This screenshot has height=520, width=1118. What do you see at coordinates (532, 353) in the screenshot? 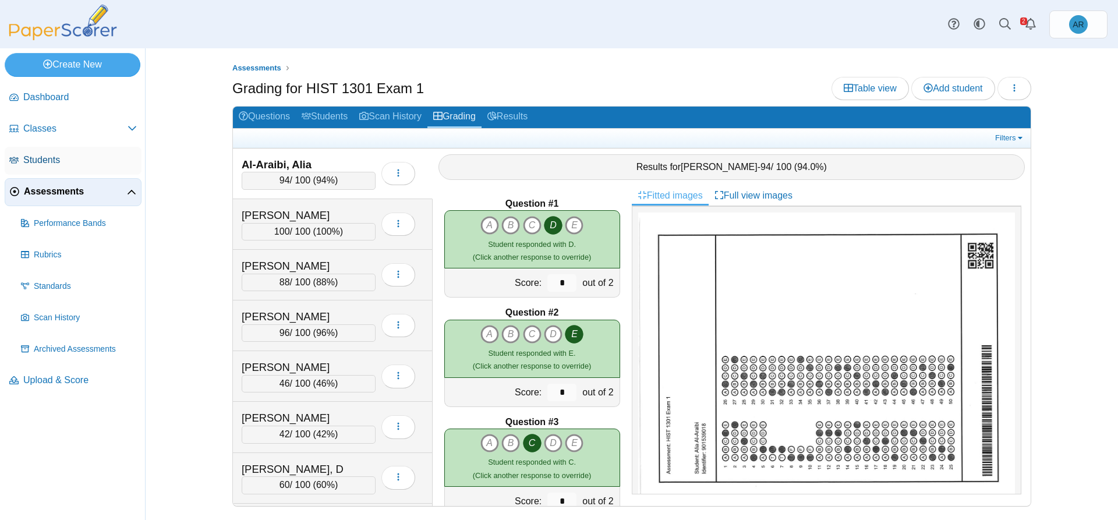
I see `span: Student responded with E.` at bounding box center [532, 353].